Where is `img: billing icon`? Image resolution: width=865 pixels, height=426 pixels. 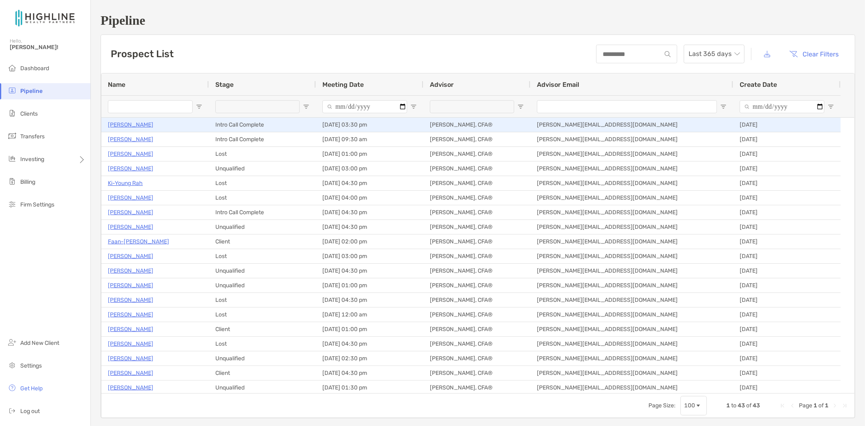
img: billing icon is located at coordinates (12, 181).